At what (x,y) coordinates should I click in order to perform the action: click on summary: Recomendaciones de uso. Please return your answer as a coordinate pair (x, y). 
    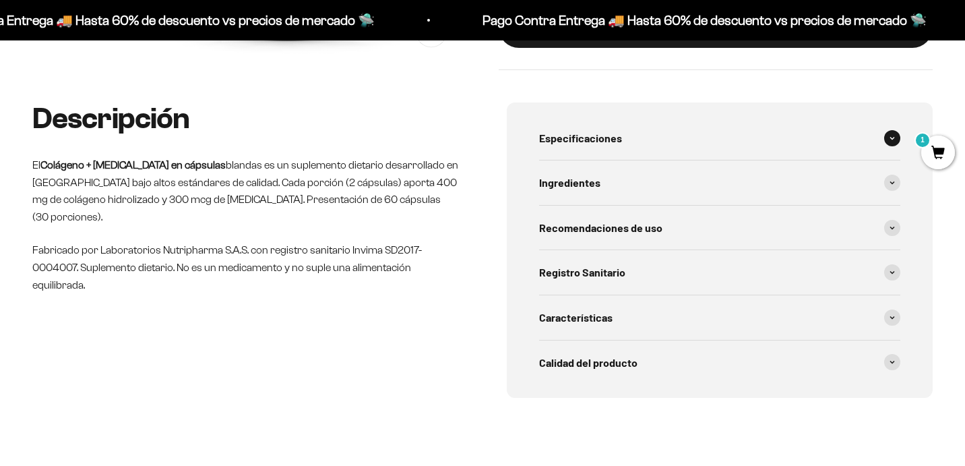
    Looking at the image, I should click on (720, 228).